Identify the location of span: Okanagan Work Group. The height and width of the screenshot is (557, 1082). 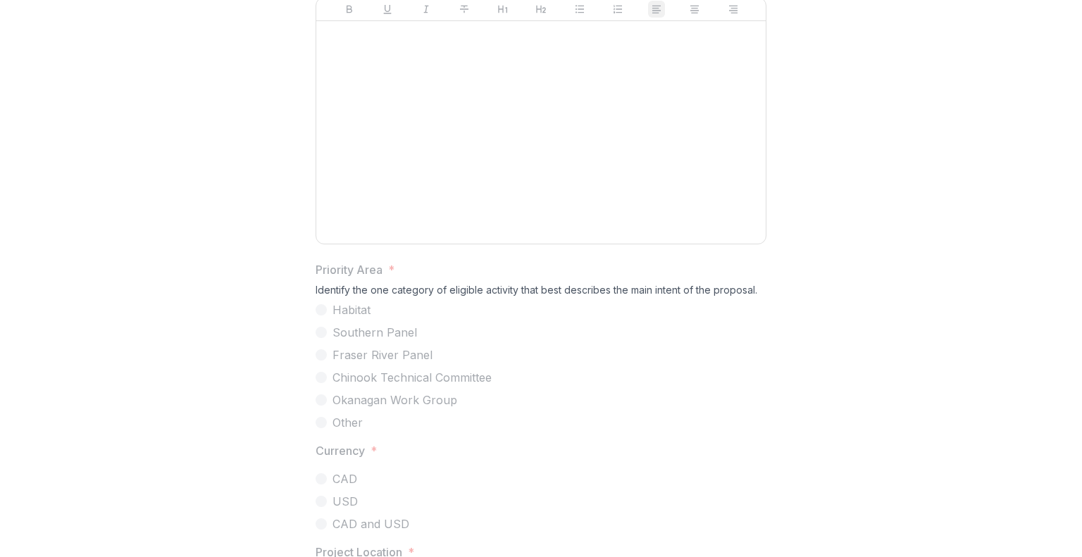
(395, 400).